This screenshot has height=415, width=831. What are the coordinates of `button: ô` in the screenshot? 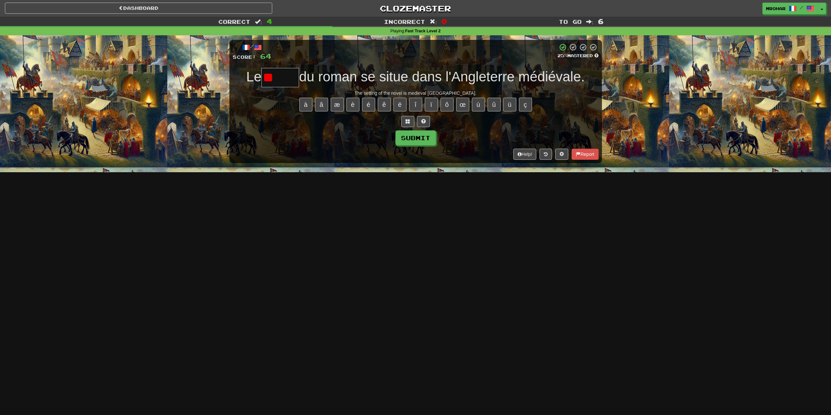 It's located at (447, 105).